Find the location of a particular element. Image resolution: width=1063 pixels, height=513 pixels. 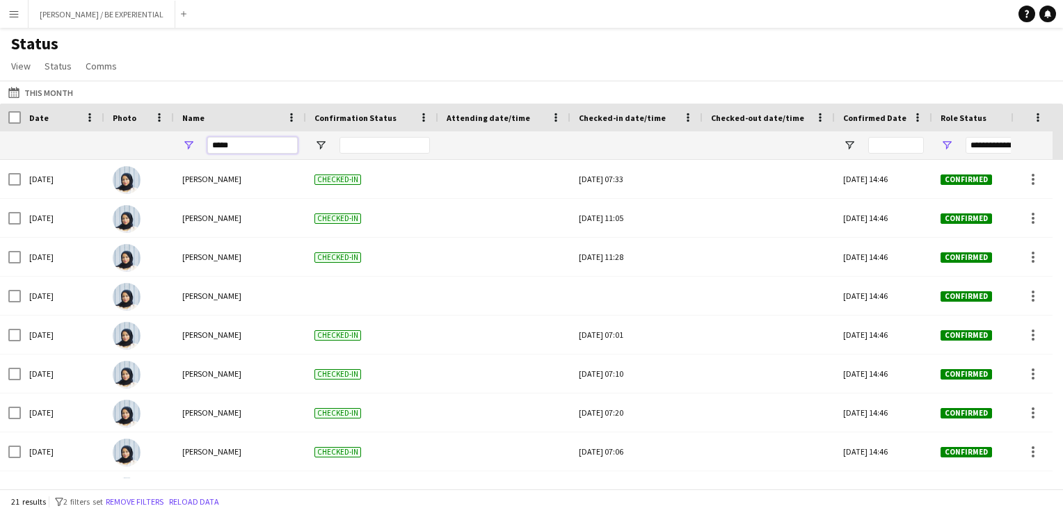

button: Reload data is located at coordinates (194, 502).